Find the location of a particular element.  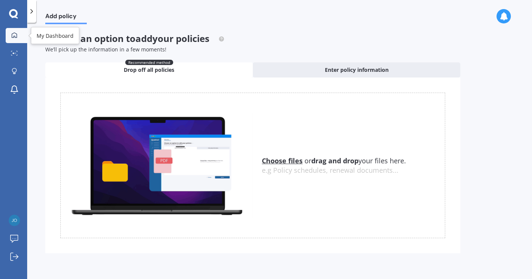

img: 7a2bb79412735c30783eed1b0994c982 is located at coordinates (14, 220).